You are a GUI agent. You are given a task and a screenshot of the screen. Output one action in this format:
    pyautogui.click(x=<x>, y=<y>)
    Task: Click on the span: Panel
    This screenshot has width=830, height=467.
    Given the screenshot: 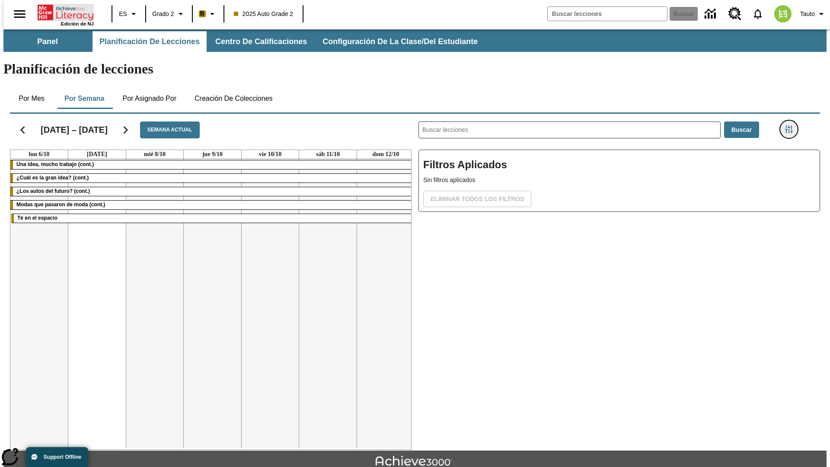 What is the action you would take?
    pyautogui.click(x=48, y=42)
    